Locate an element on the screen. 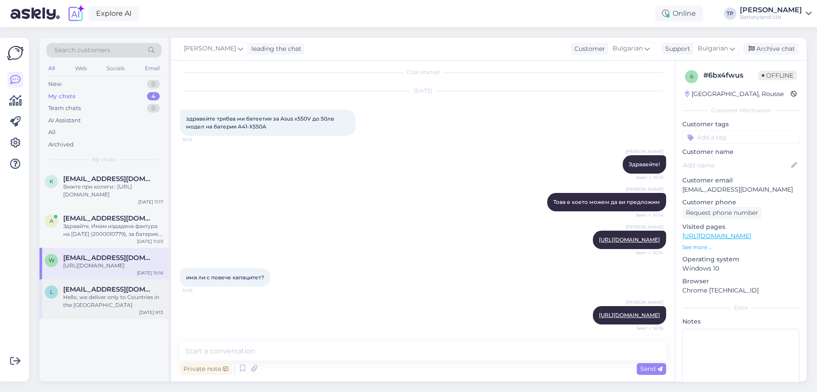 The width and height of the screenshot is (817, 392). span: k is located at coordinates (51, 181).